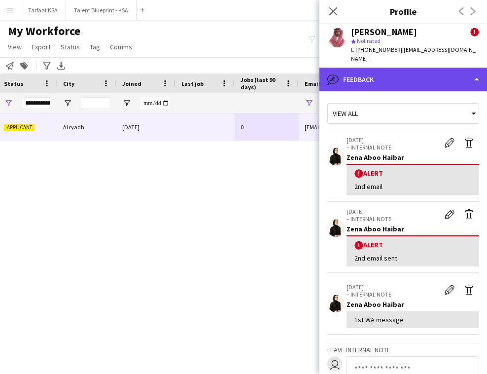  I want to click on div: 1st WA message, so click(413, 319).